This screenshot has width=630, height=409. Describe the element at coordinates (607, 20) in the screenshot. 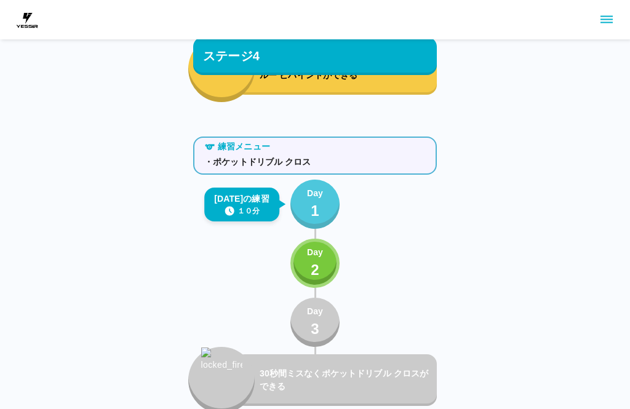

I see `button: sidemenu` at that location.